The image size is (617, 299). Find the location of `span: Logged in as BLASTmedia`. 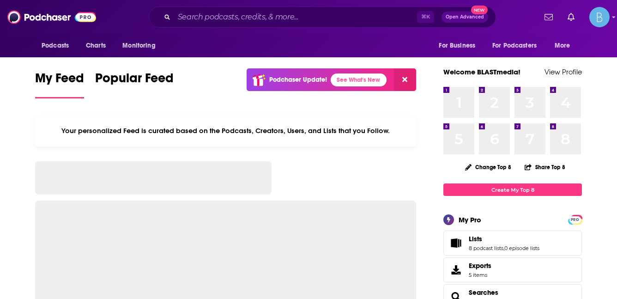

span: Logged in as BLASTmedia is located at coordinates (599, 17).